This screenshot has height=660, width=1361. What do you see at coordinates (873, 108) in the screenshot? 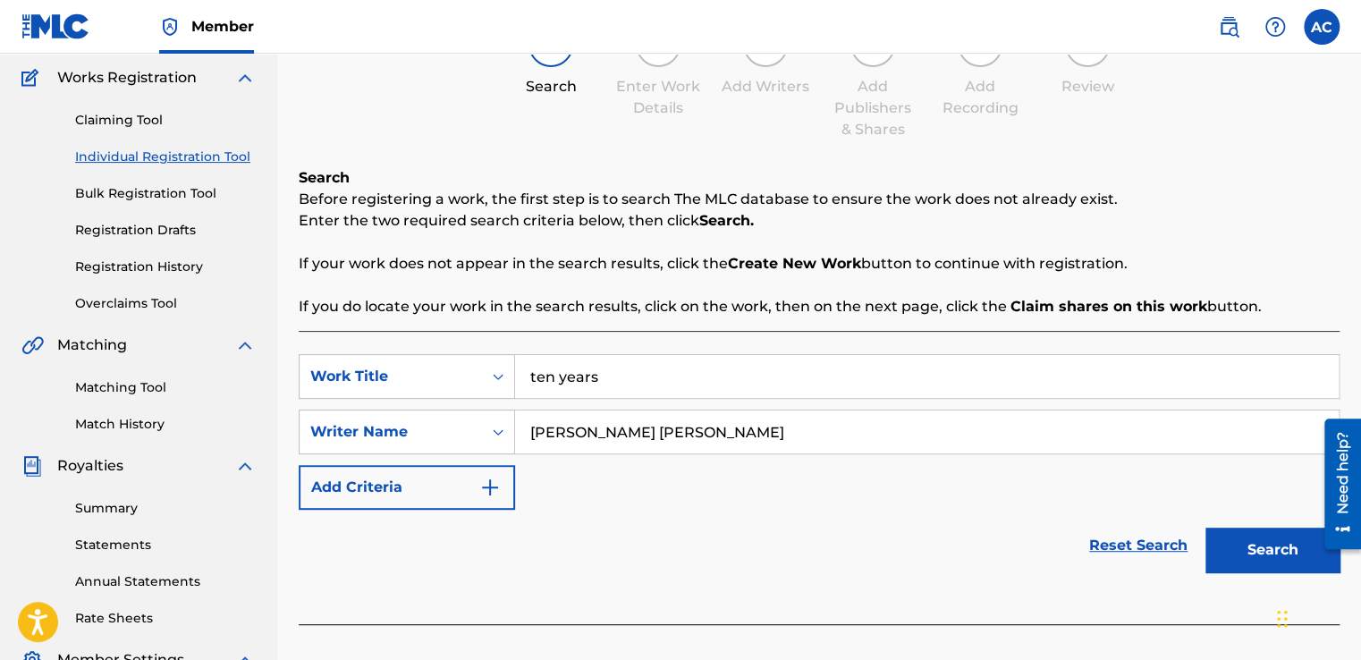
I see `div: Add Publishers & Shares` at bounding box center [873, 108].